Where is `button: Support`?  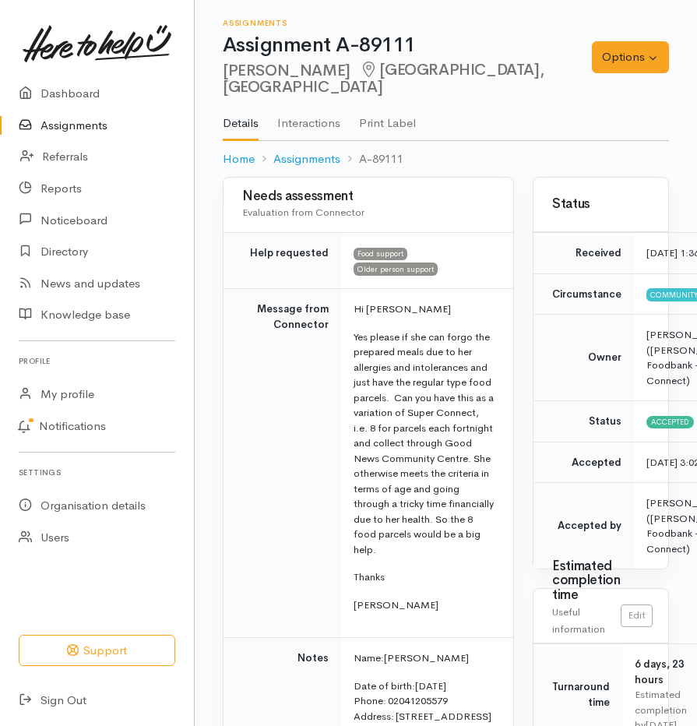 button: Support is located at coordinates (97, 650).